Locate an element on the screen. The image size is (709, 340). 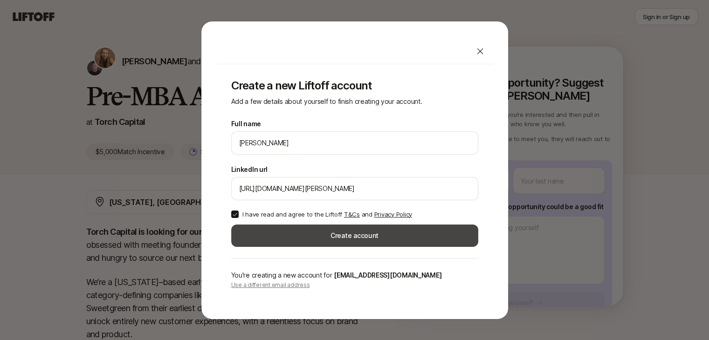
p: You're creating a new account for is located at coordinates (355, 276).